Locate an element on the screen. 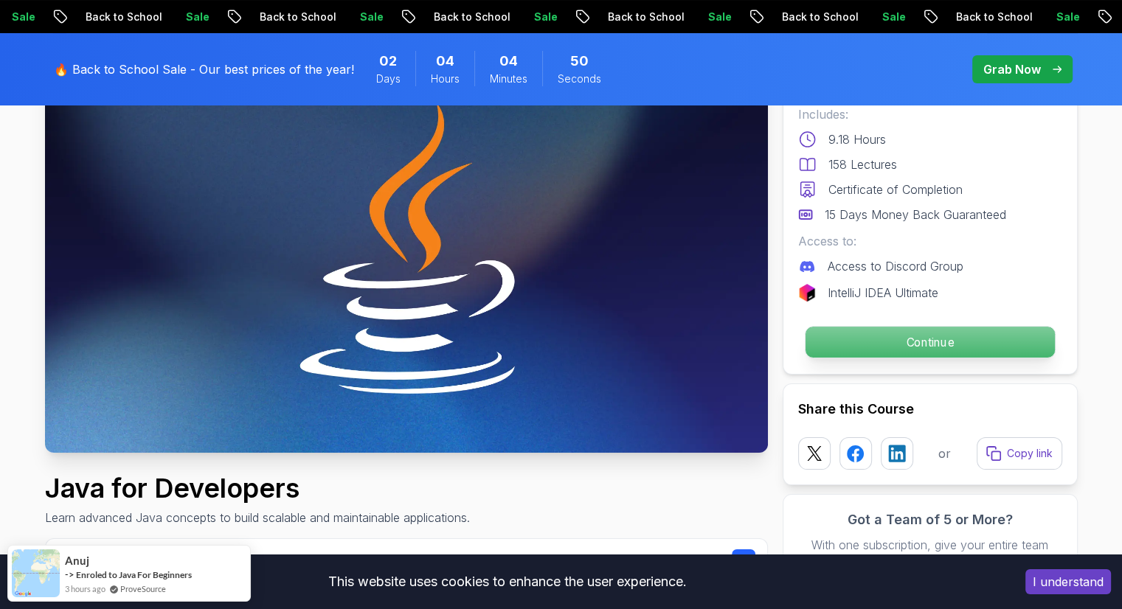 This screenshot has height=609, width=1122. span: Days is located at coordinates (388, 79).